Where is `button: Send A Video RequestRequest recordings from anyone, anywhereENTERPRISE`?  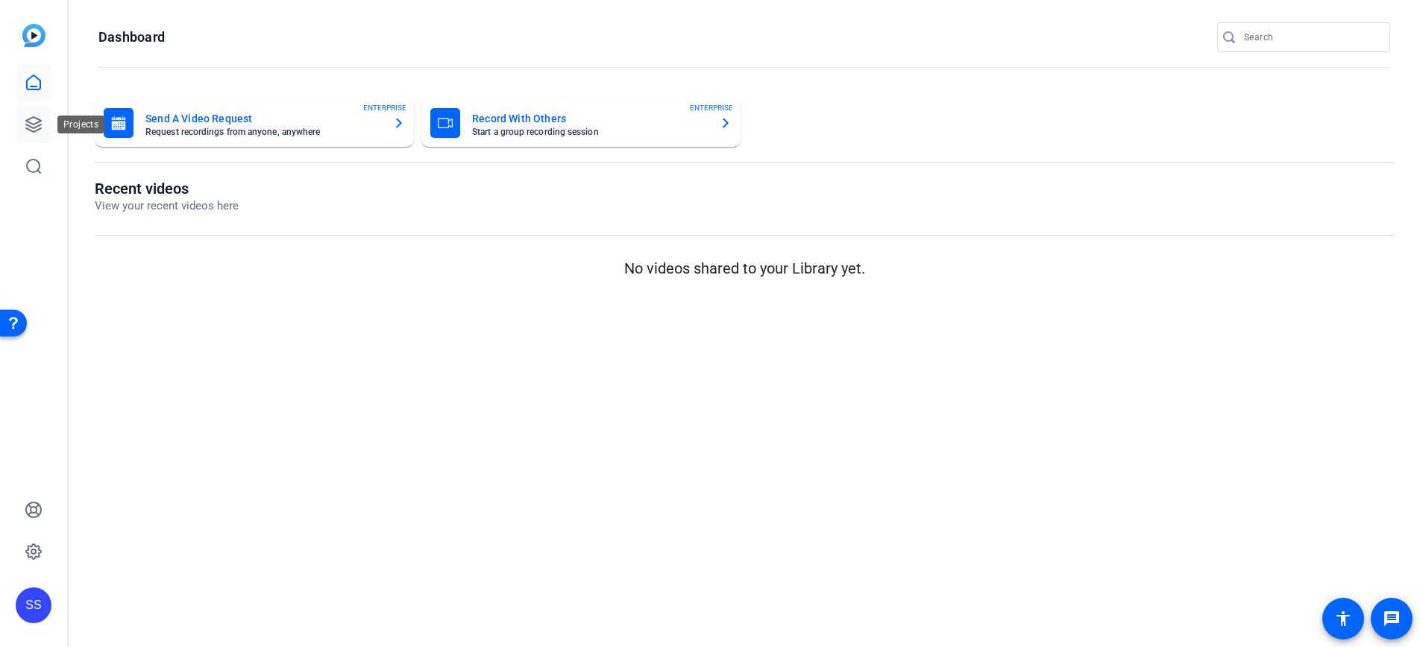 button: Send A Video RequestRequest recordings from anyone, anywhereENTERPRISE is located at coordinates (254, 123).